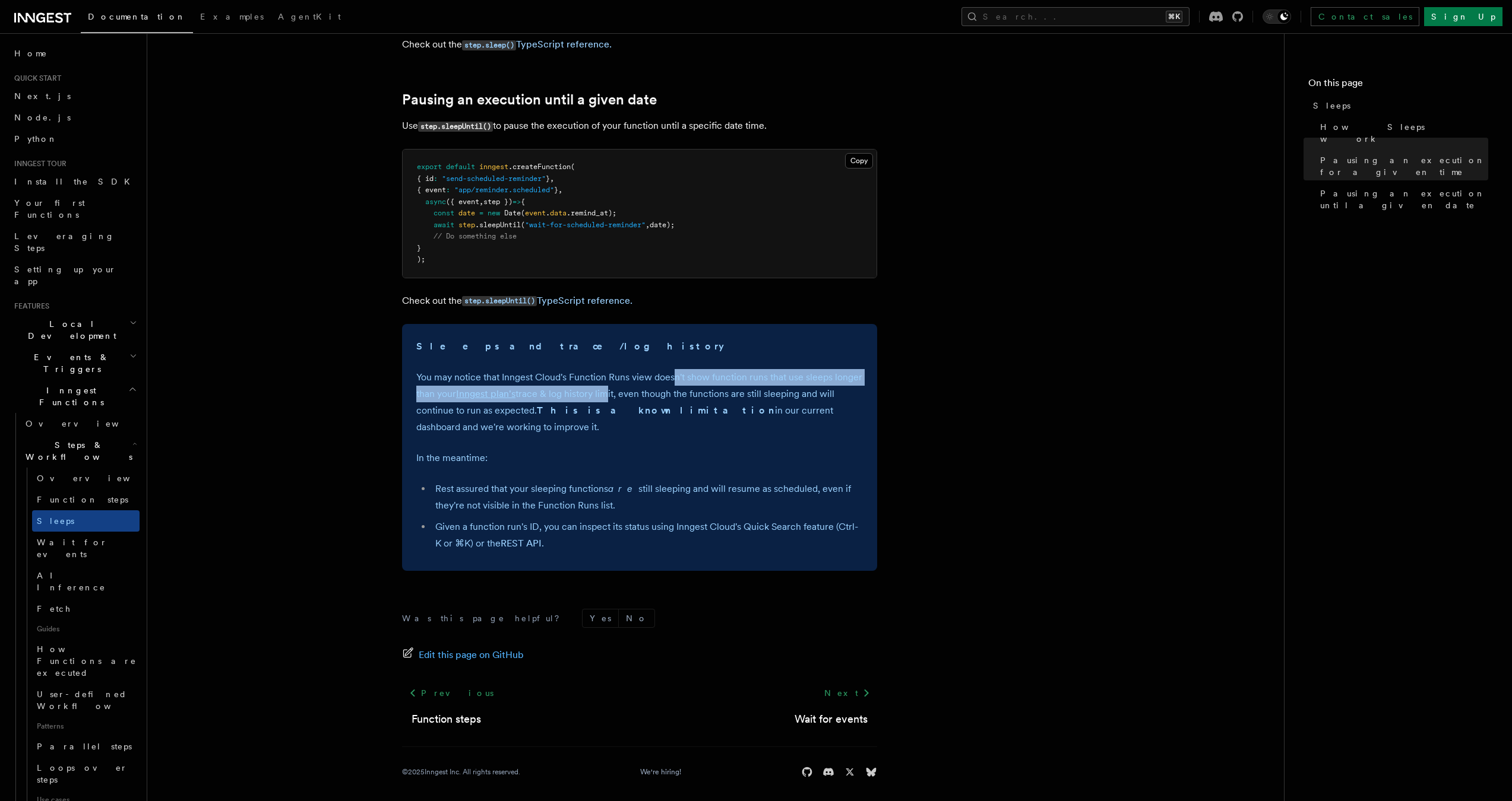 This screenshot has height=801, width=1512. Describe the element at coordinates (74, 275) in the screenshot. I see `a: Setting up your app` at that location.